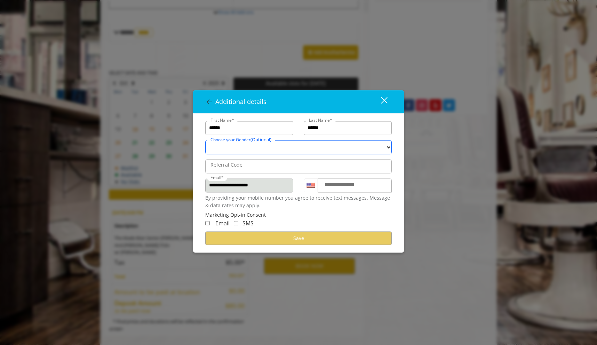  Describe the element at coordinates (249, 186) in the screenshot. I see `input: Email` at that location.